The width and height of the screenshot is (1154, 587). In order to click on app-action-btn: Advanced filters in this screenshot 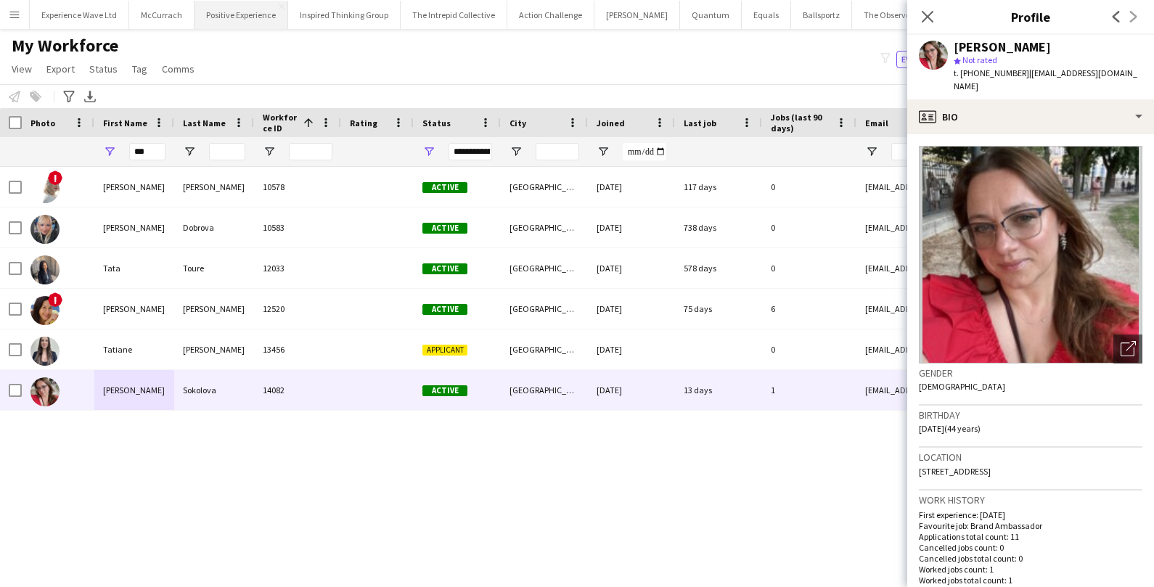, I will do `click(69, 97)`.